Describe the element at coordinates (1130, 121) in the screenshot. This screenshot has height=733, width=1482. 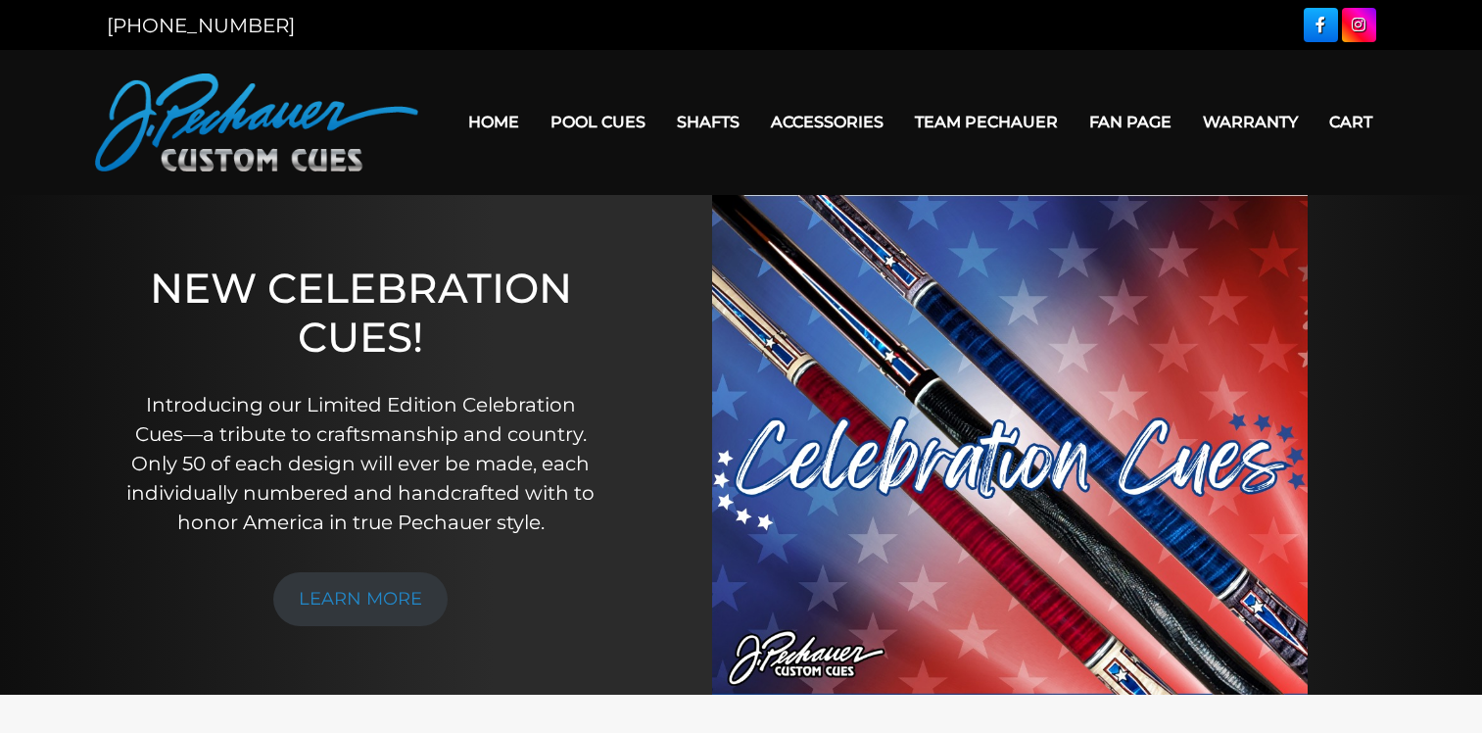
I see `a: Fan Page` at that location.